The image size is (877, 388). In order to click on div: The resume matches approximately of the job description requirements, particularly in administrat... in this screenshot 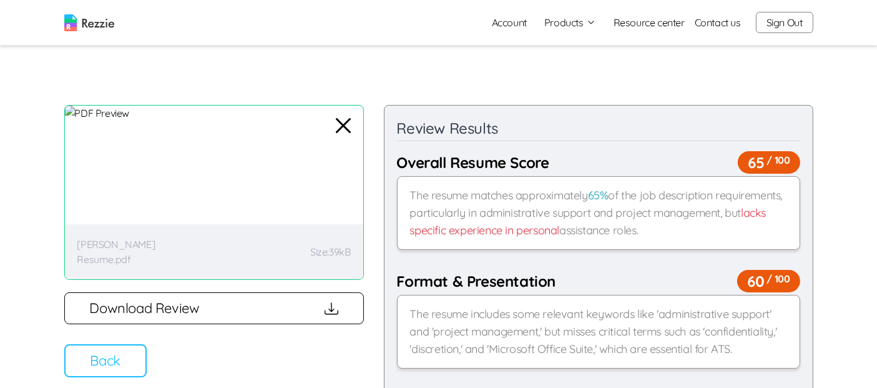, I will do `click(599, 213)`.